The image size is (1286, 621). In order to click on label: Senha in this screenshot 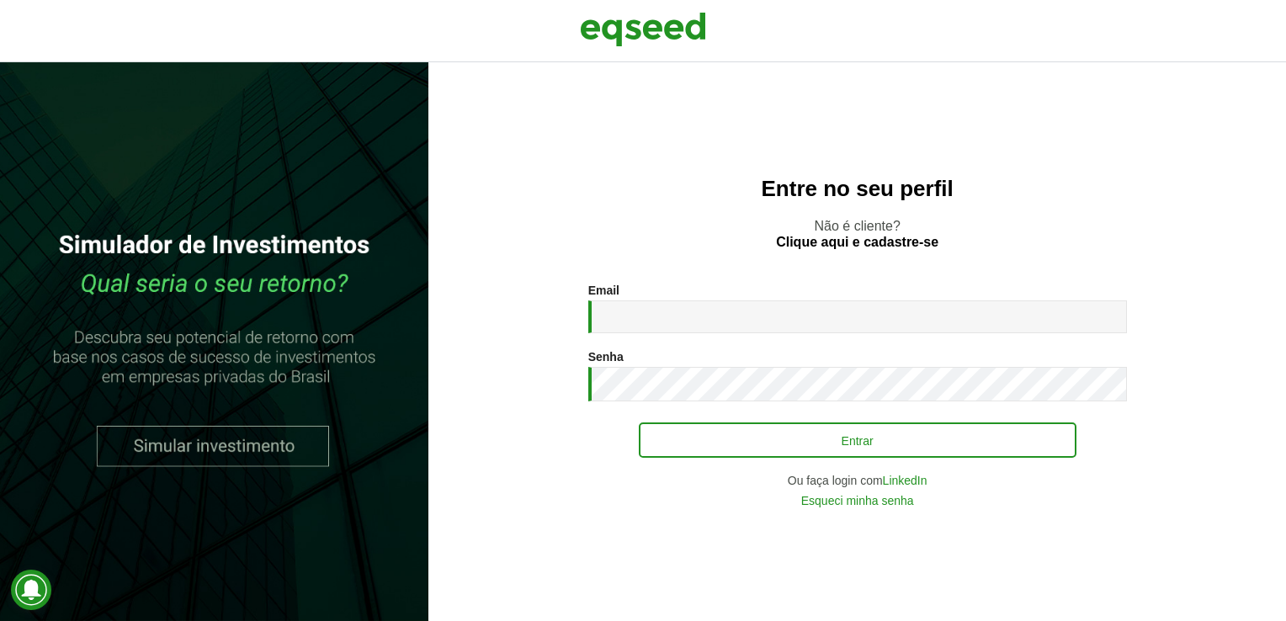, I will do `click(606, 357)`.